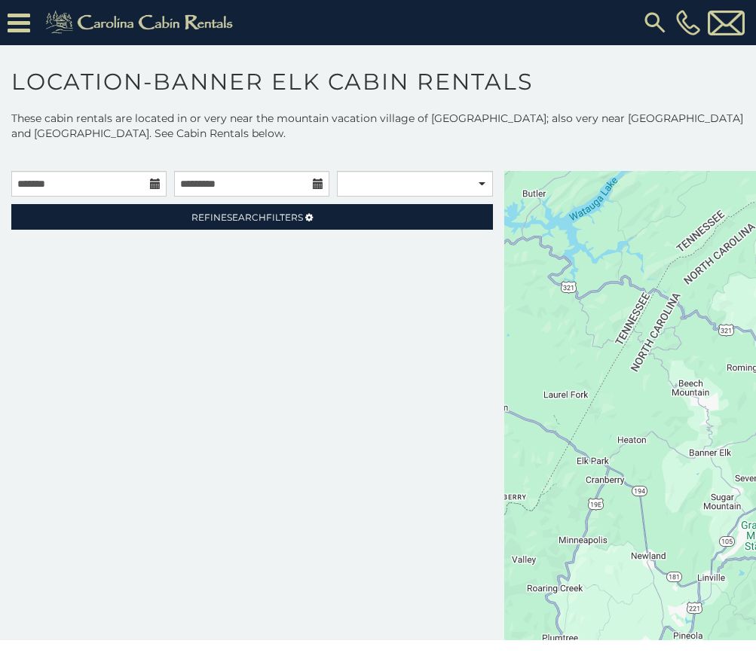 The height and width of the screenshot is (665, 756). I want to click on a: RefineSearchFilters, so click(252, 217).